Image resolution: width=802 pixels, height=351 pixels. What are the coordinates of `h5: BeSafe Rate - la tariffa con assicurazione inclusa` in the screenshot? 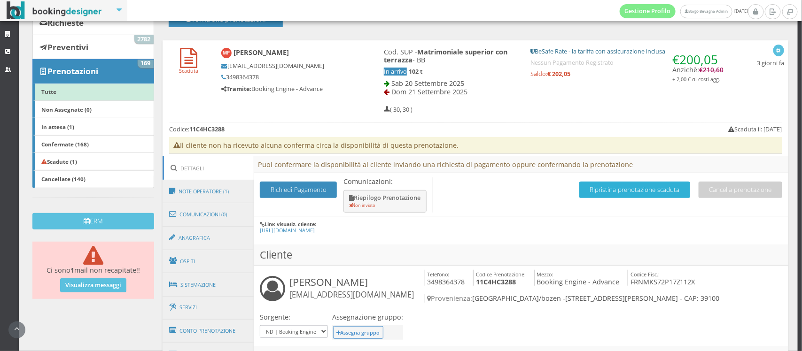 It's located at (627, 51).